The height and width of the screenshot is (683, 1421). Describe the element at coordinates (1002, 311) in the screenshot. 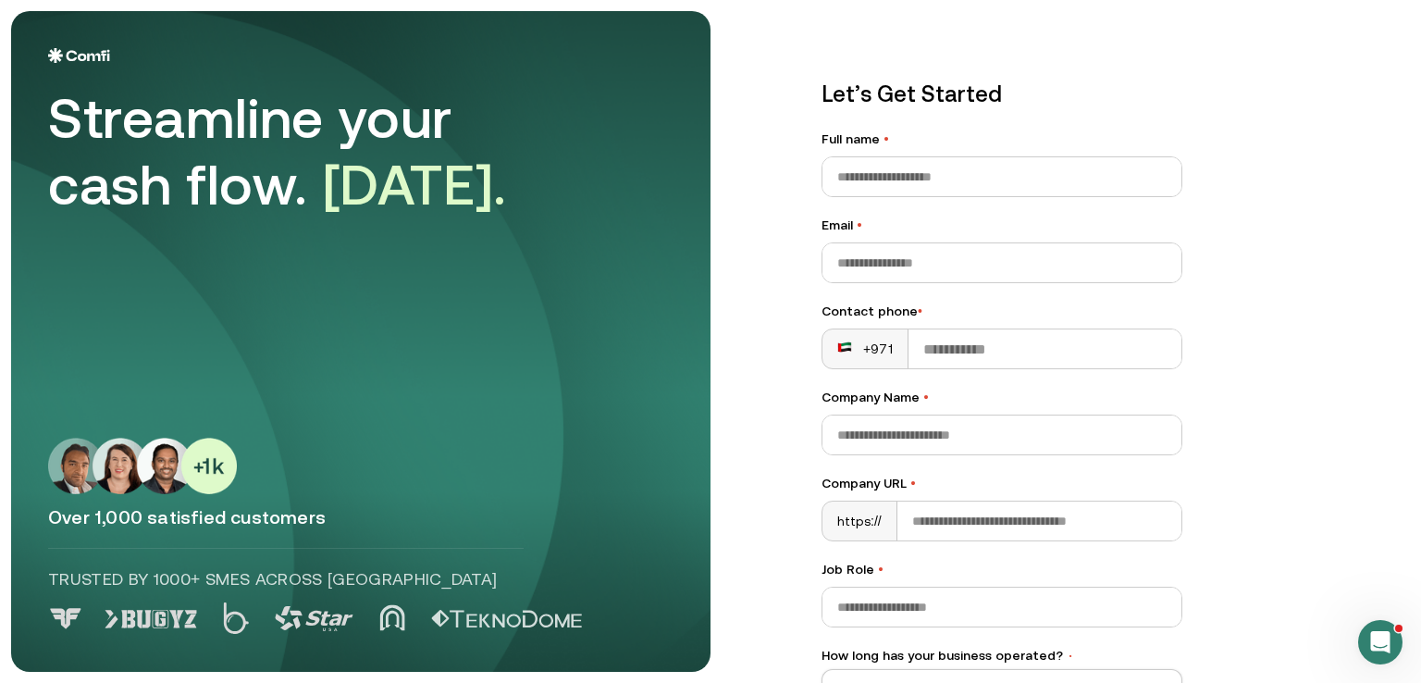

I see `div: Contact phone` at that location.